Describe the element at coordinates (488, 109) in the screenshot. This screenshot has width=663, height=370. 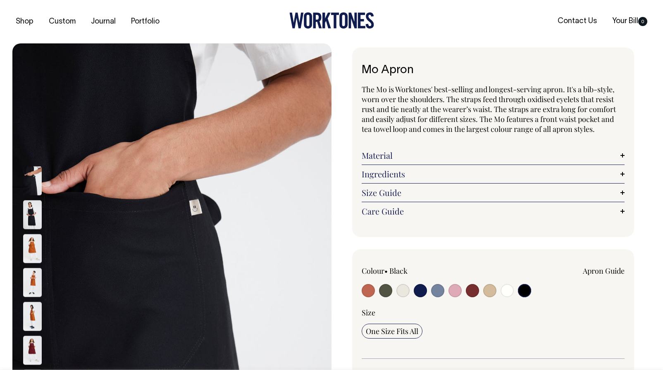
I see `span: The Mo is Worktones' best-selling and longest-serving apron. It's a bib-style, worn over the shou...` at that location.